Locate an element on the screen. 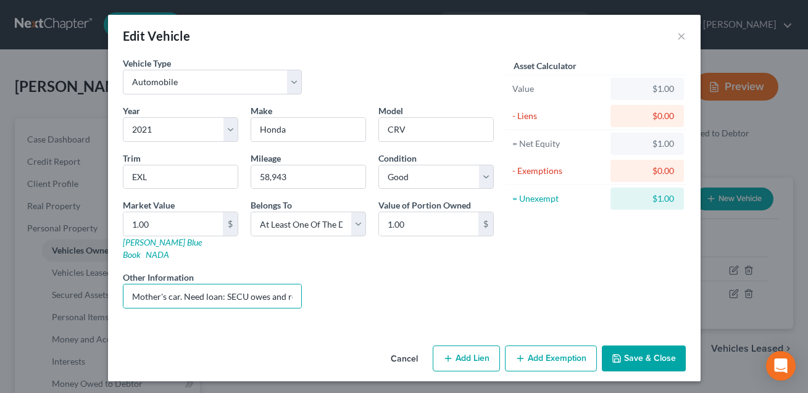 The width and height of the screenshot is (808, 393). span: Make is located at coordinates (261, 111).